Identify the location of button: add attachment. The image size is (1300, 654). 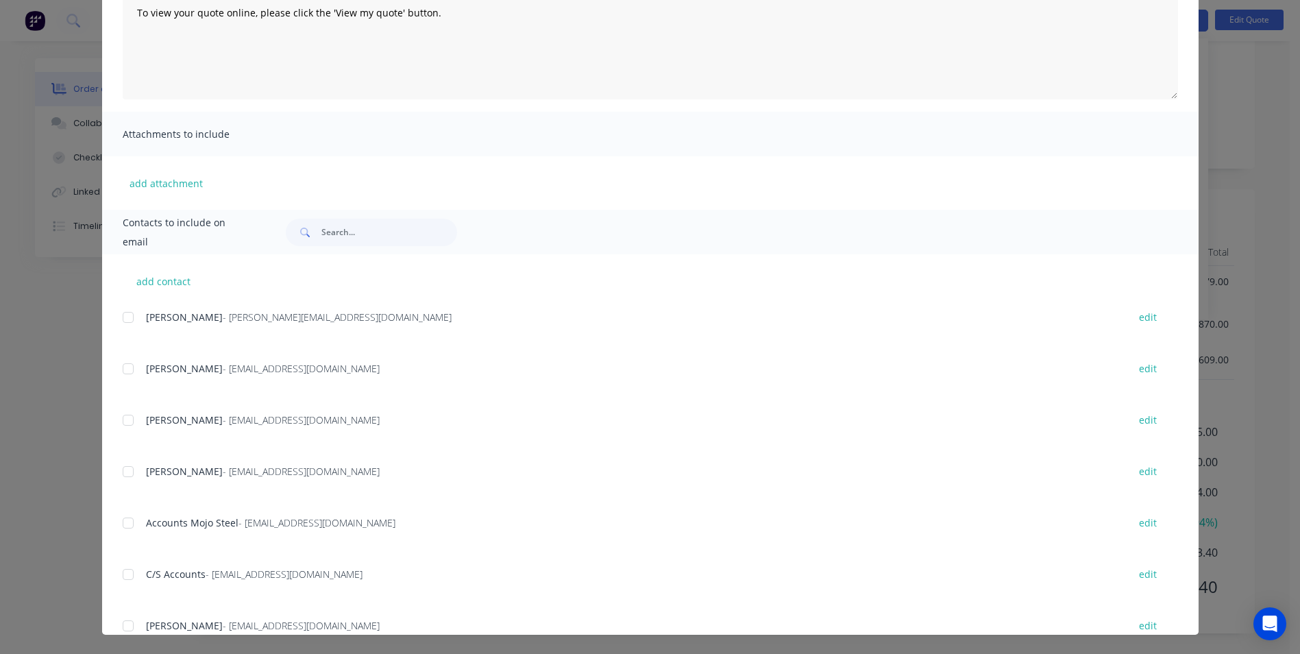
(166, 183).